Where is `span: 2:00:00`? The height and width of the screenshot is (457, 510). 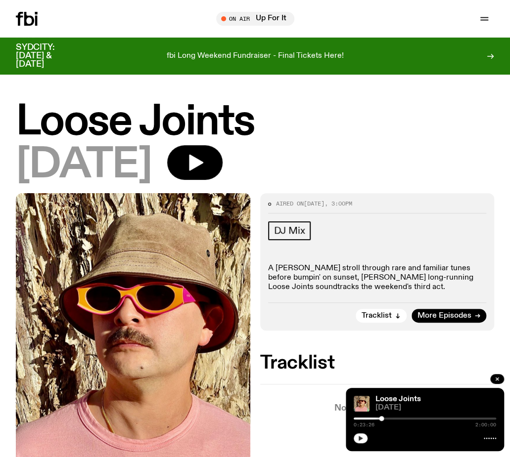
span: 2:00:00 is located at coordinates (485, 425).